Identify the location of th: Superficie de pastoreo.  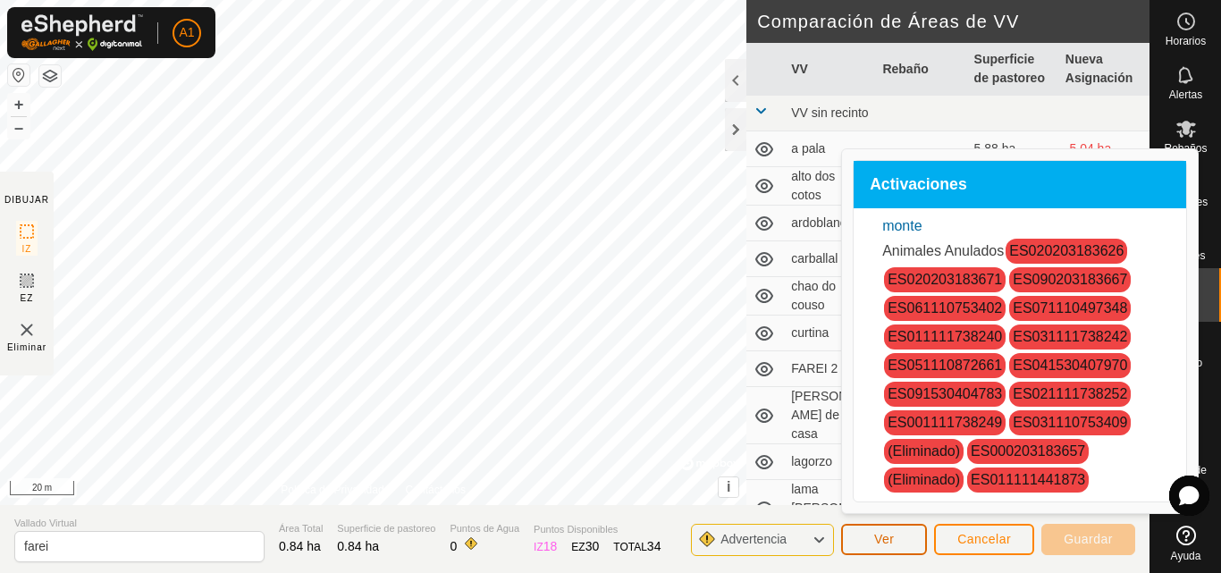
(1013, 69).